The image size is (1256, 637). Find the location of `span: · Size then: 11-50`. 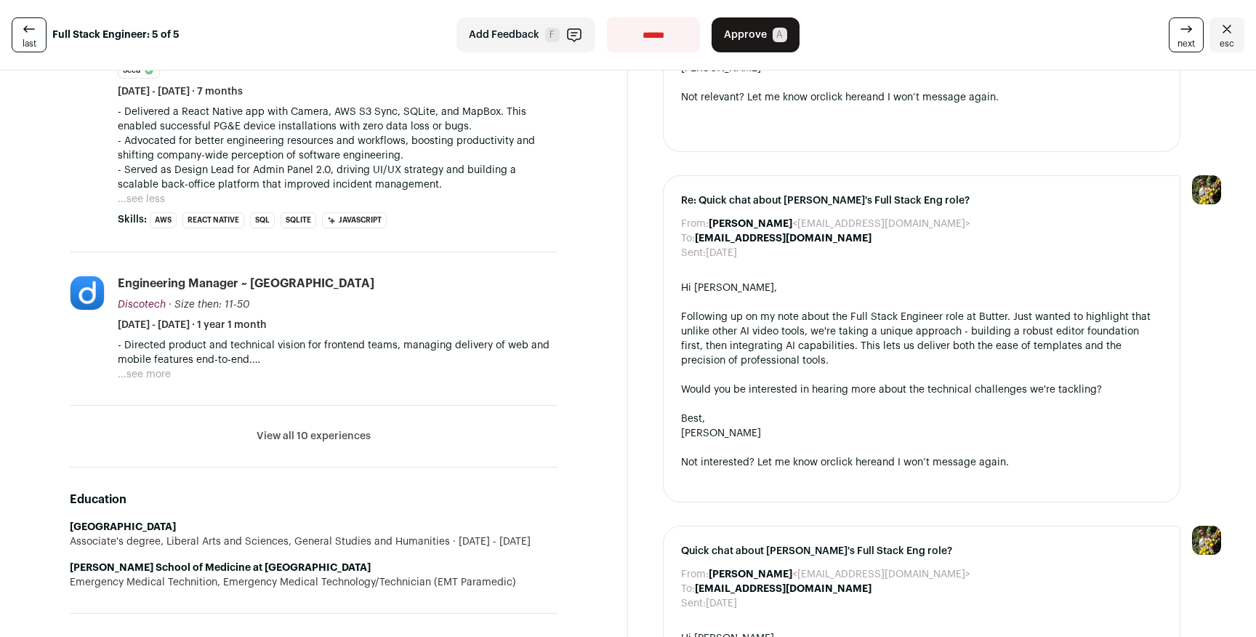

span: · Size then: 11-50 is located at coordinates (209, 305).